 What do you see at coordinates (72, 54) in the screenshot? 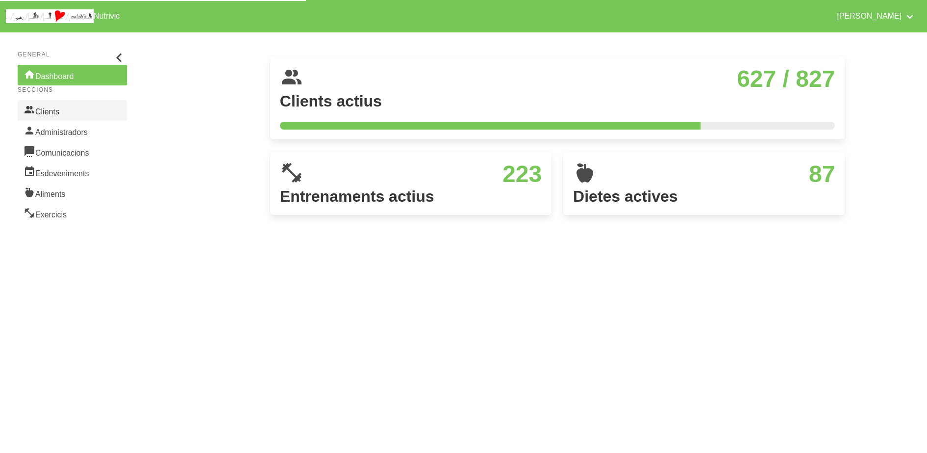
I see `p: General` at bounding box center [72, 54].